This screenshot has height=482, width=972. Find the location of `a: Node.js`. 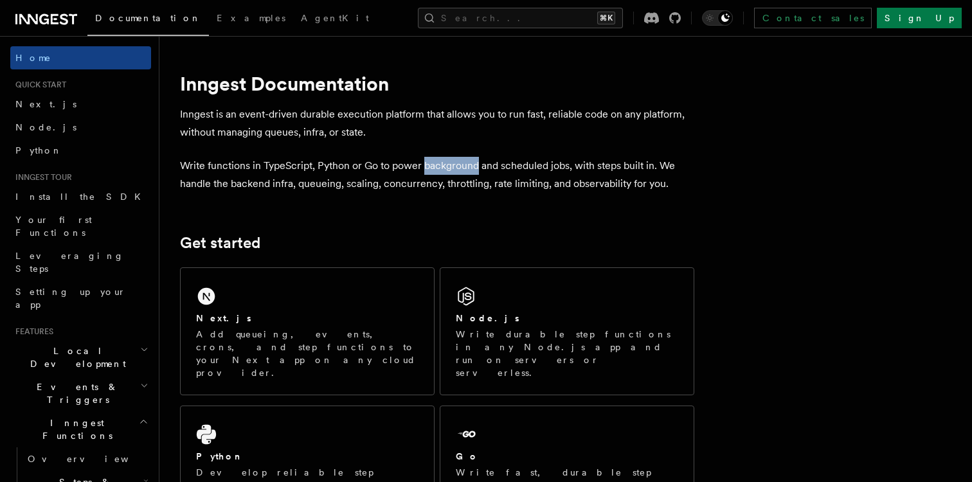

a: Node.js is located at coordinates (80, 127).